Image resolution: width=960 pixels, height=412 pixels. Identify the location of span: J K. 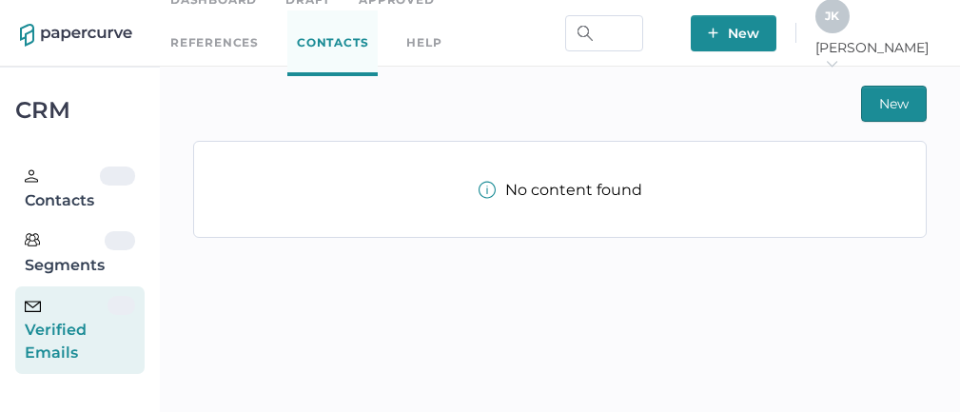
(832, 15).